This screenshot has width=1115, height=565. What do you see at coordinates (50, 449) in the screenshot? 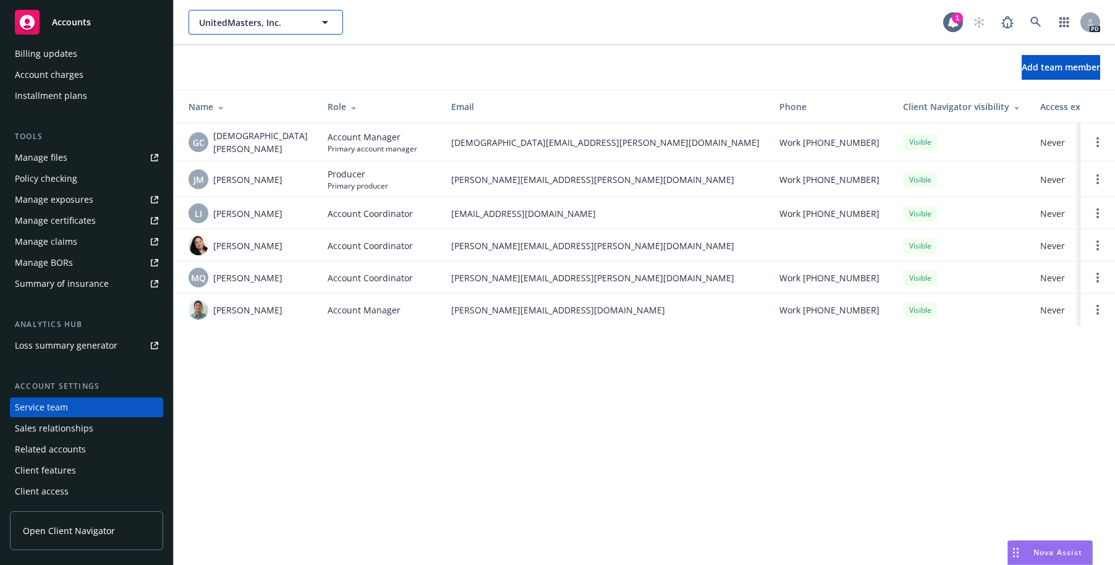
I see `div: Related accounts` at bounding box center [50, 449].